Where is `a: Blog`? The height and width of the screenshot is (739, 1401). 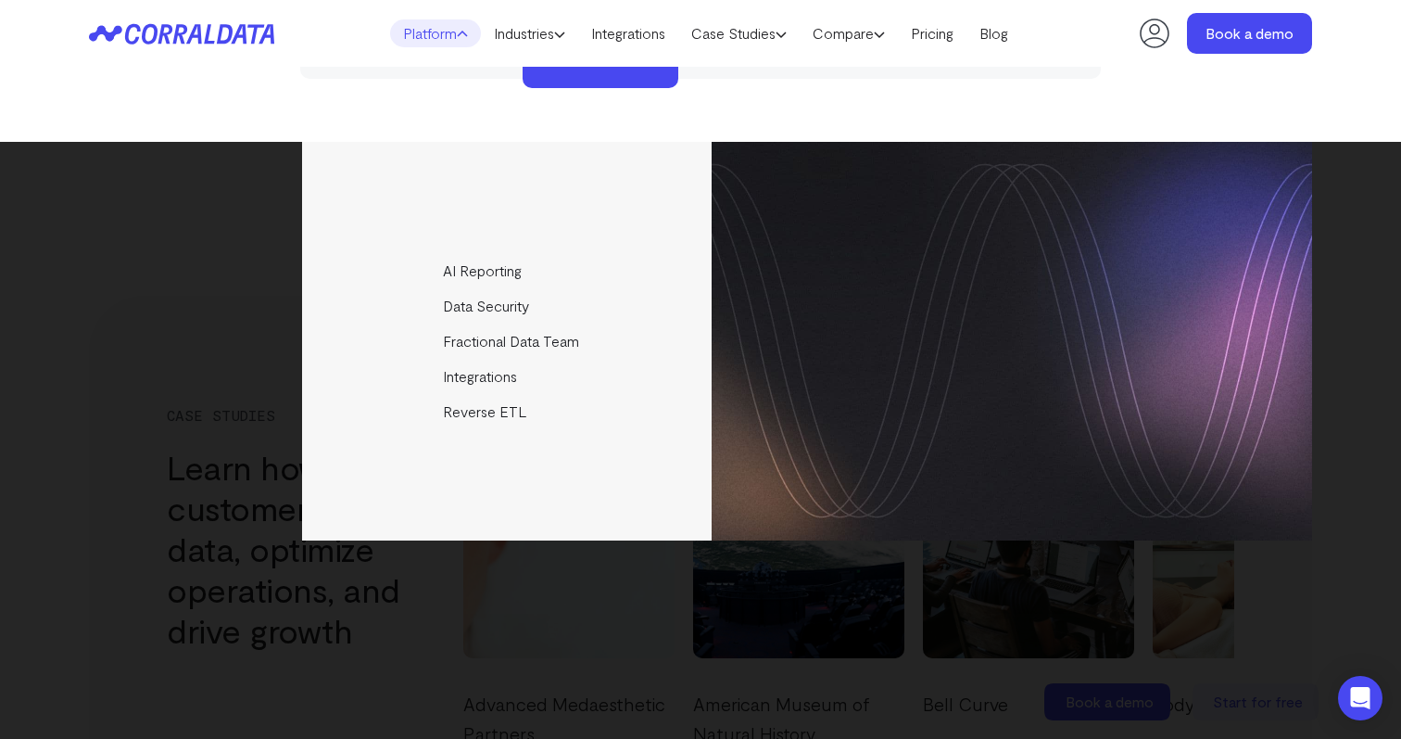 a: Blog is located at coordinates (993, 33).